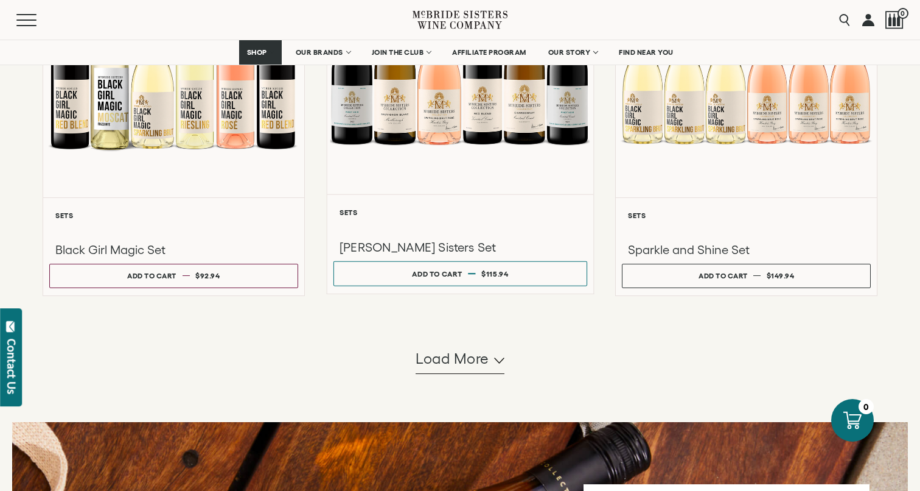 Image resolution: width=920 pixels, height=491 pixels. I want to click on a: JOIN THE CLUB, so click(401, 52).